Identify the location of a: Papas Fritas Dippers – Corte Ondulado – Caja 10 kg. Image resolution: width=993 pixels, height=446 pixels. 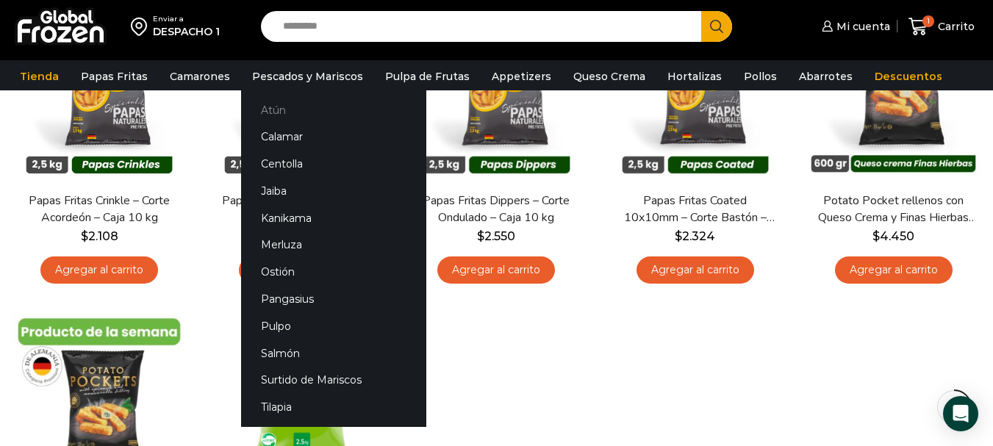
(496, 209).